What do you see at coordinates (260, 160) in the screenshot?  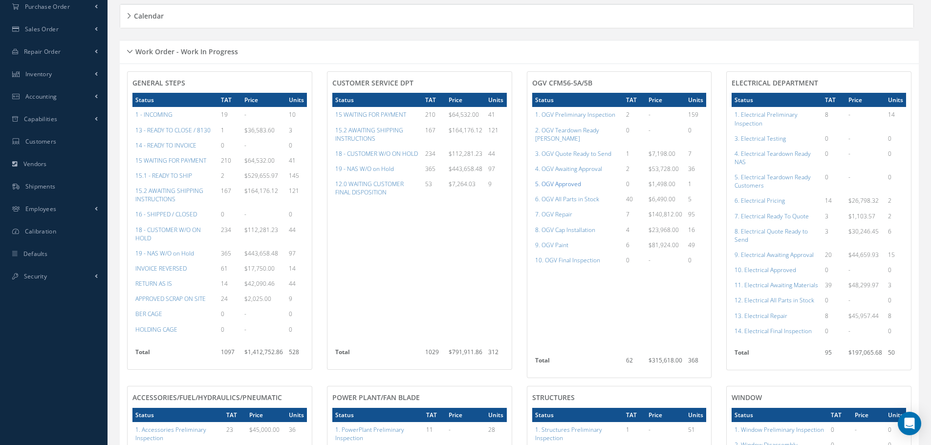 I see `span: $64,532.00` at bounding box center [260, 160].